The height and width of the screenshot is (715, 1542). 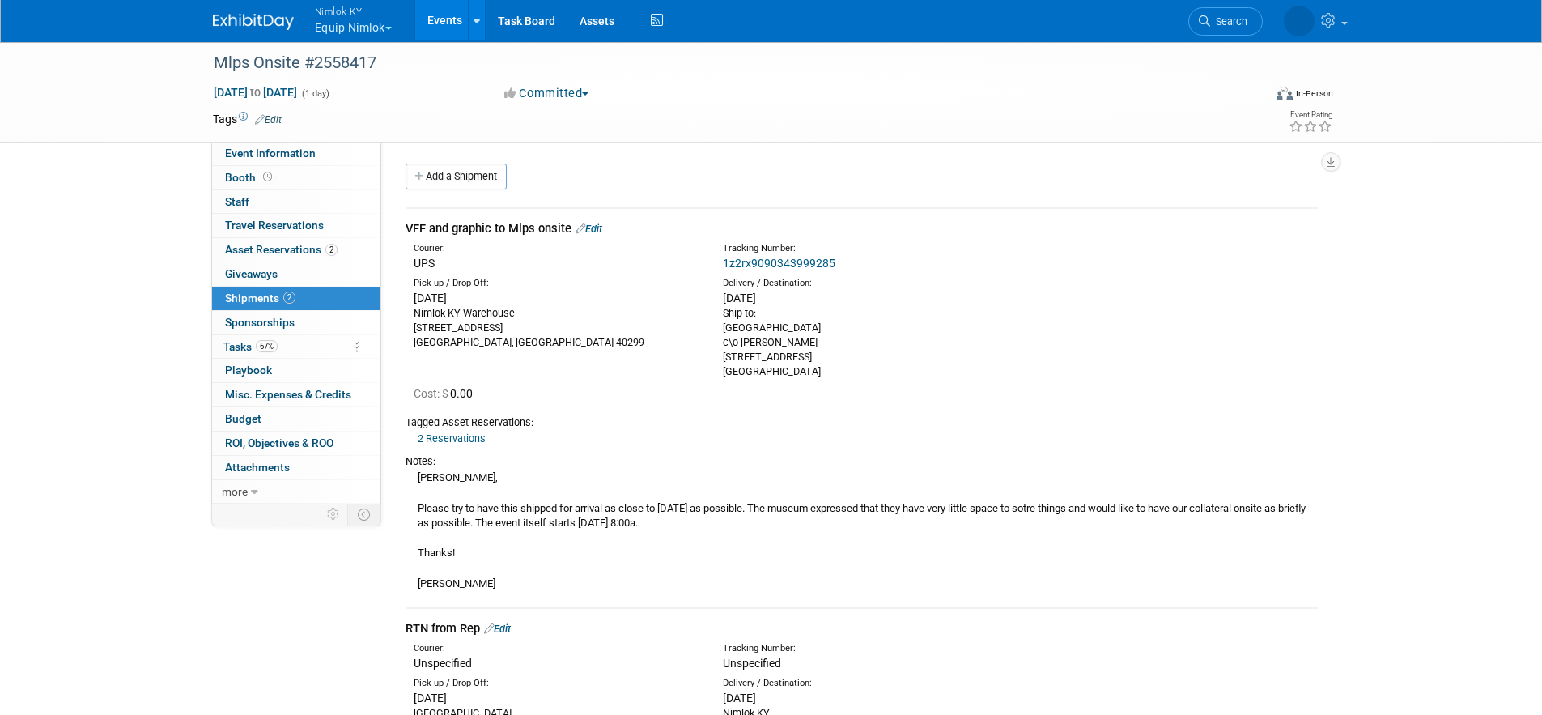 What do you see at coordinates (250, 177) in the screenshot?
I see `span: Booth` at bounding box center [250, 177].